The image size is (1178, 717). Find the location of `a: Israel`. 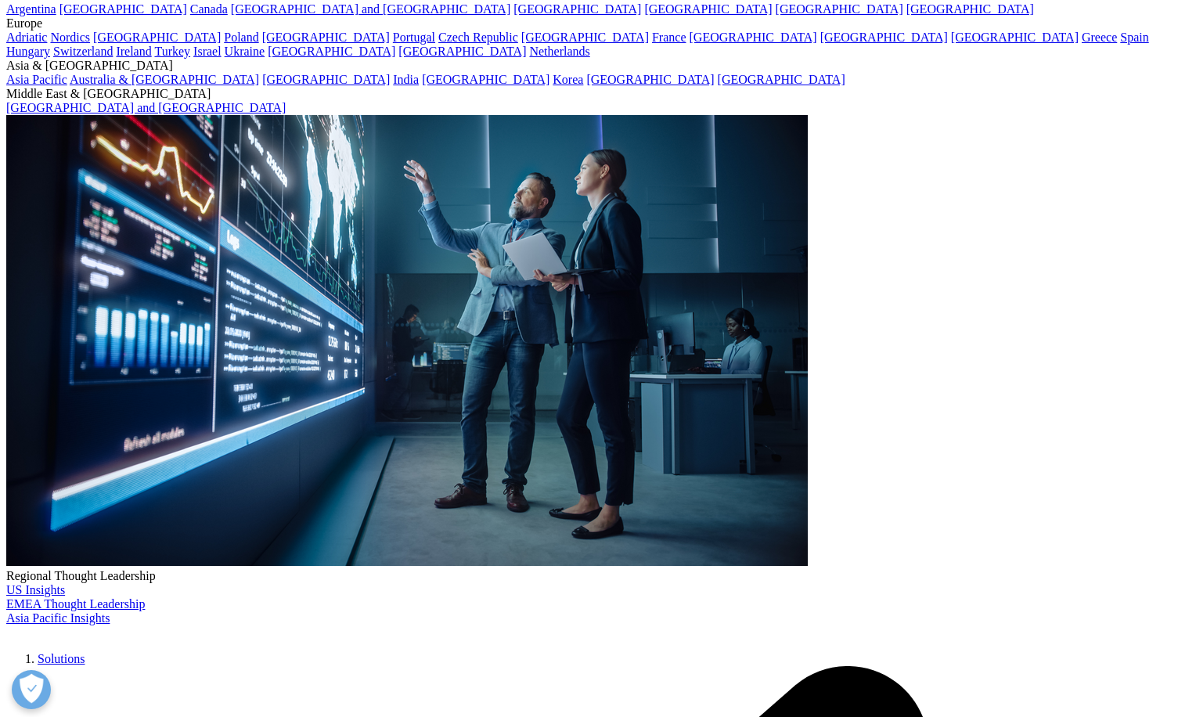

a: Israel is located at coordinates (207, 51).